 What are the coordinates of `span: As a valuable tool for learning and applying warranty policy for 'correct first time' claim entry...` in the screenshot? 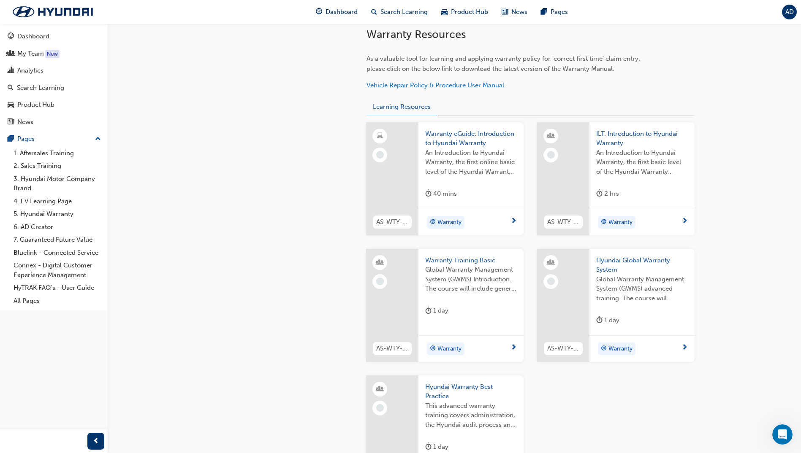 It's located at (504, 64).